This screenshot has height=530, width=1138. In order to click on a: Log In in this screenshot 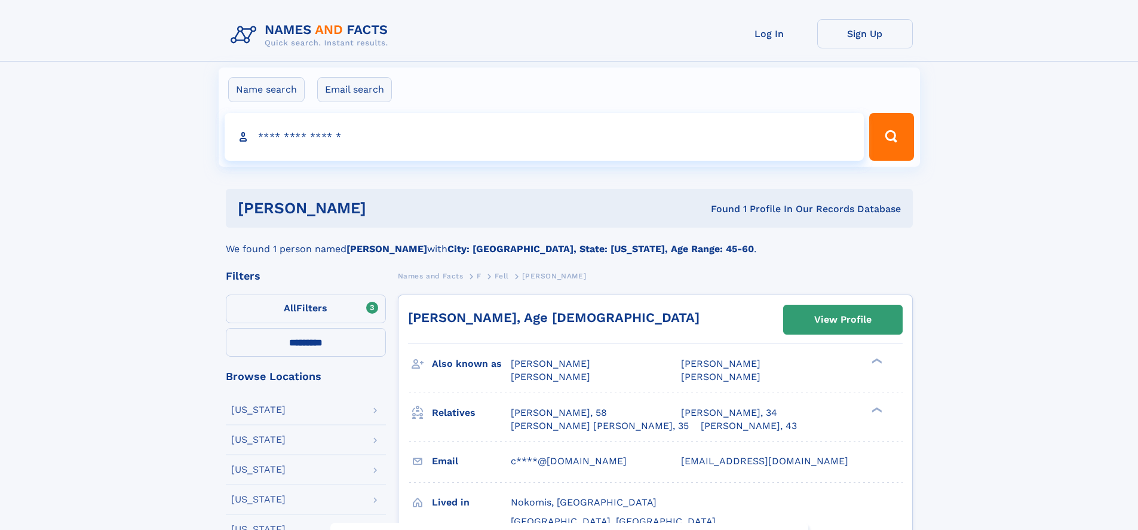, I will do `click(769, 33)`.